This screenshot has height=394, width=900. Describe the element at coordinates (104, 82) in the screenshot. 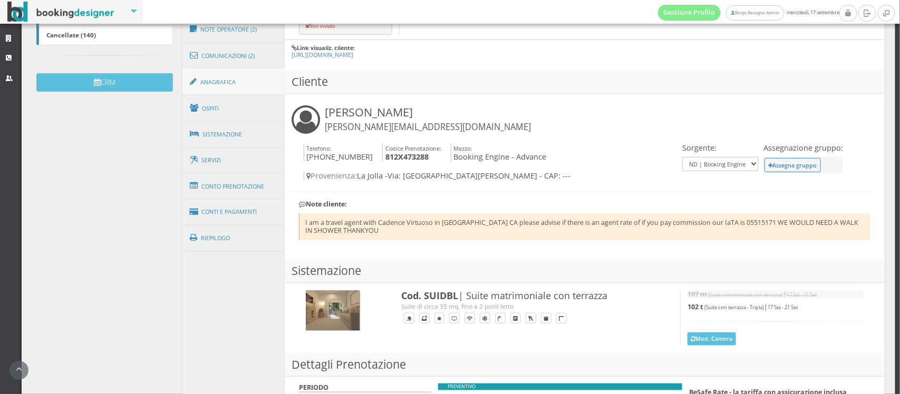

I see `button: CRM` at that location.